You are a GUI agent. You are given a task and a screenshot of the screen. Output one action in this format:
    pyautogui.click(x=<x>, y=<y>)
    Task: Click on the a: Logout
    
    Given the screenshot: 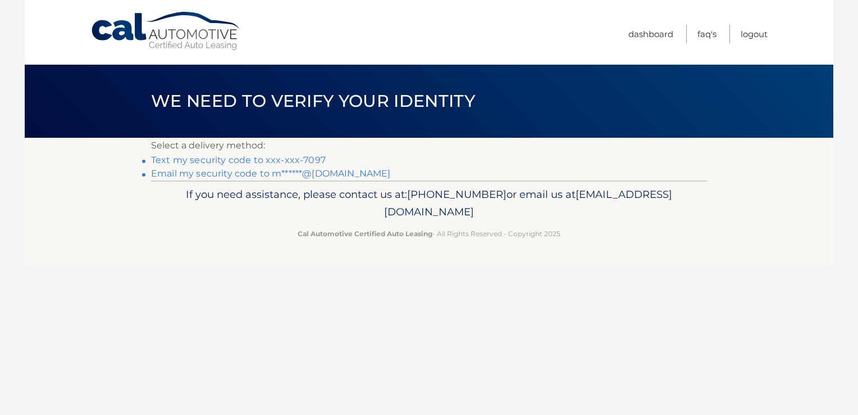 What is the action you would take?
    pyautogui.click(x=754, y=34)
    